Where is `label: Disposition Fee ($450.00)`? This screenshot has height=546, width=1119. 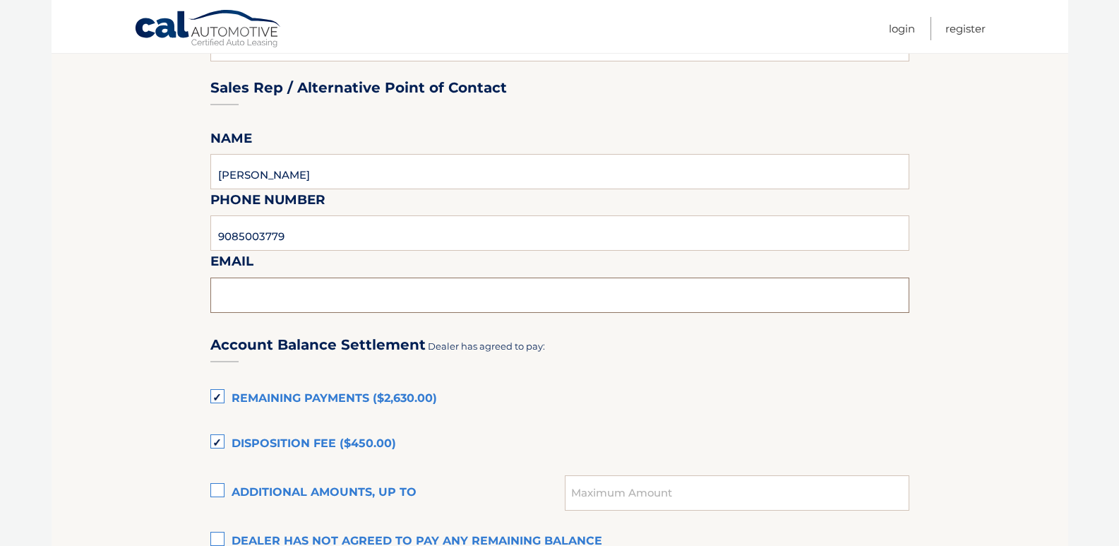
label: Disposition Fee ($450.00) is located at coordinates (560, 444).